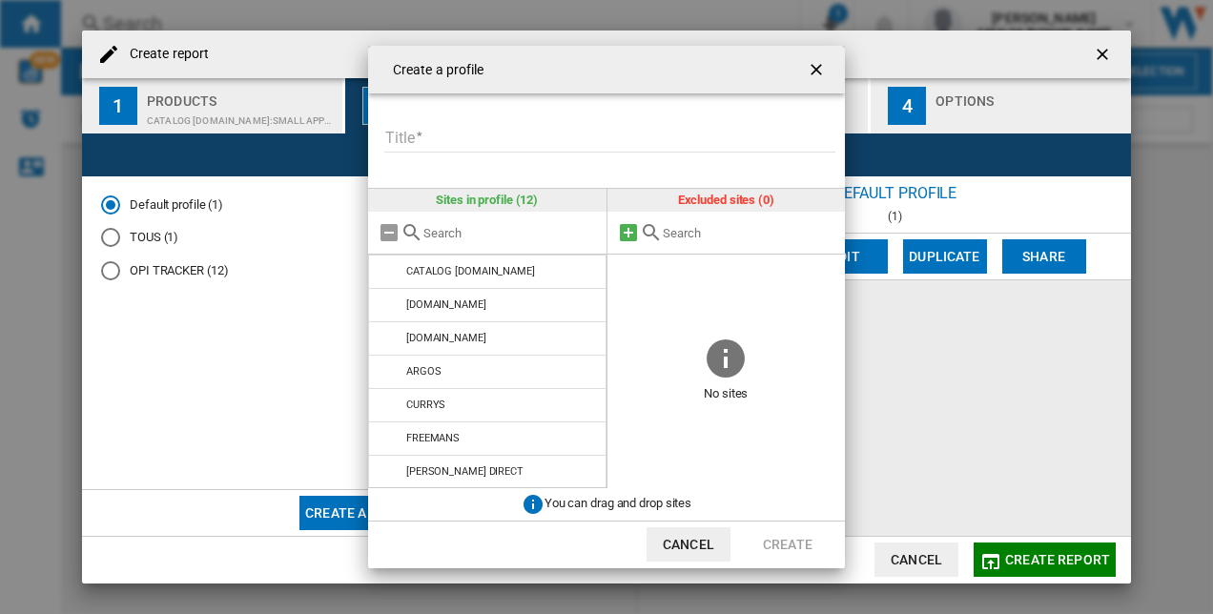 Image resolution: width=1213 pixels, height=614 pixels. What do you see at coordinates (424, 371) in the screenshot?
I see `div: ARGOS` at bounding box center [424, 371].